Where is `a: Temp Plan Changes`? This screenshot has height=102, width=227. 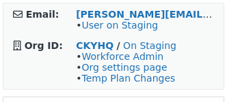
a: Temp Plan Changes is located at coordinates (128, 78).